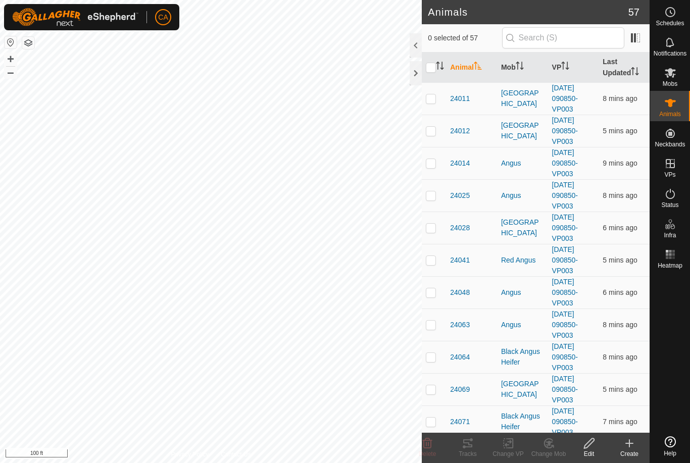 The image size is (690, 463). What do you see at coordinates (564, 38) in the screenshot?
I see `input: Search (S)` at bounding box center [564, 38].